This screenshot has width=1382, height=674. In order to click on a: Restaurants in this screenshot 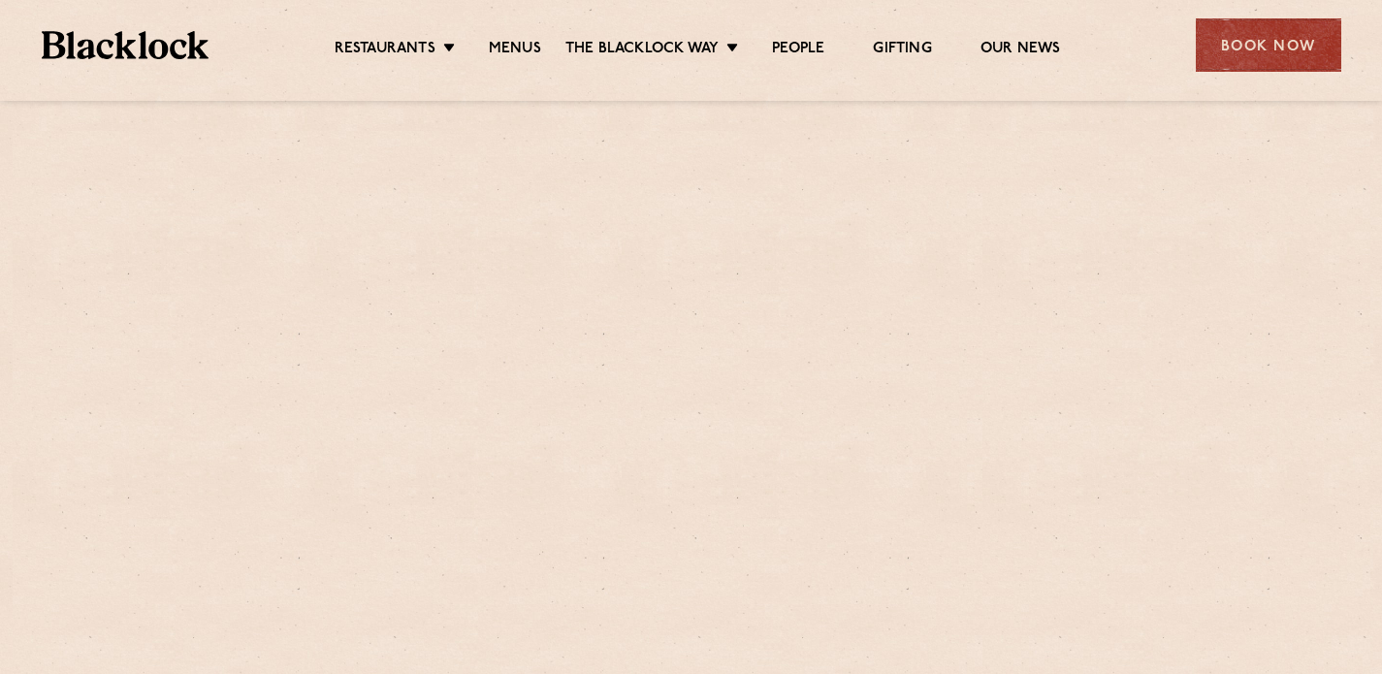, I will do `click(385, 50)`.